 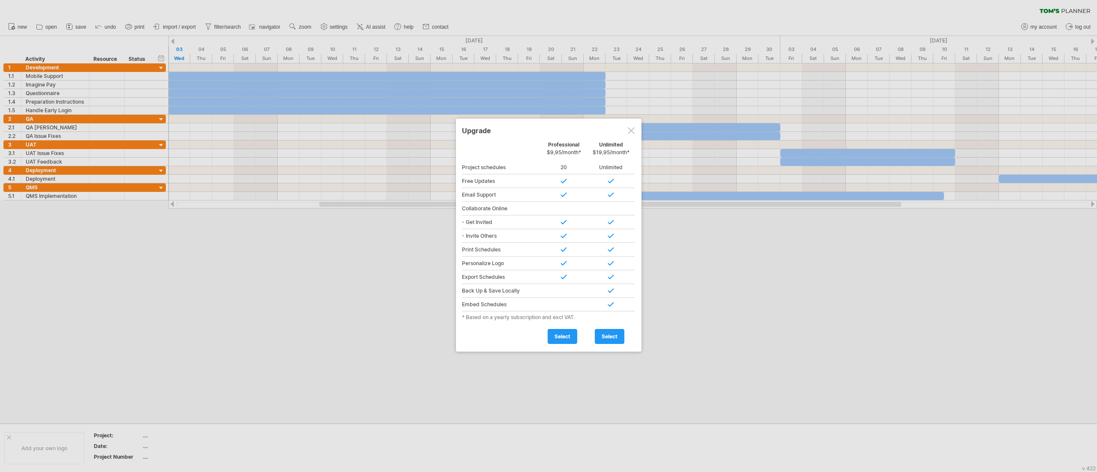 I want to click on div: Professional, so click(x=564, y=150).